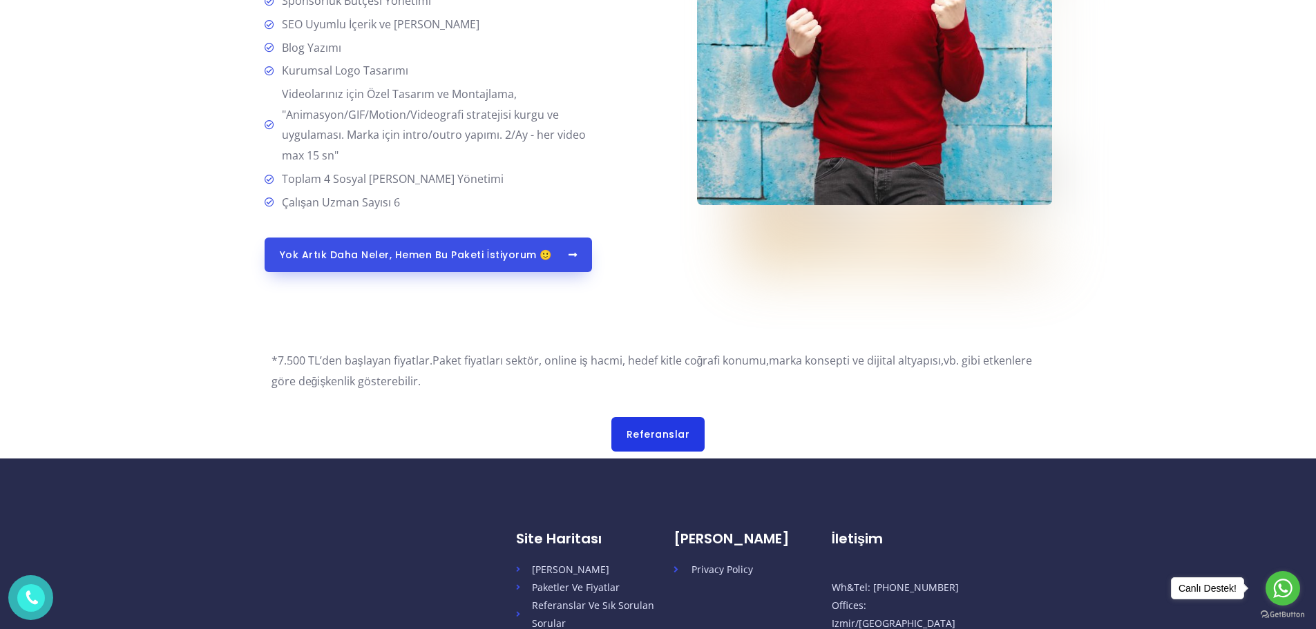 Image resolution: width=1316 pixels, height=629 pixels. I want to click on span: marka konsepti ve dijital altyapısı,, so click(856, 361).